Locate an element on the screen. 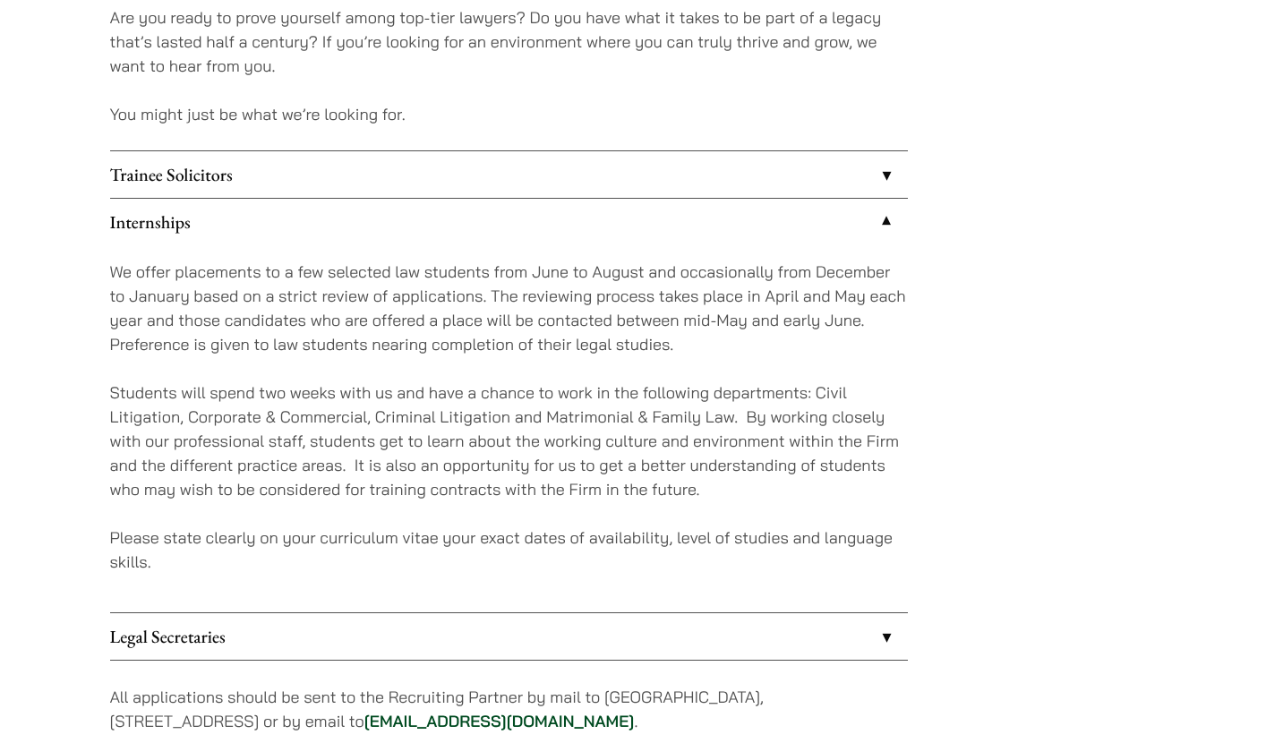  p: You might just be what we’re looking for. is located at coordinates (509, 114).